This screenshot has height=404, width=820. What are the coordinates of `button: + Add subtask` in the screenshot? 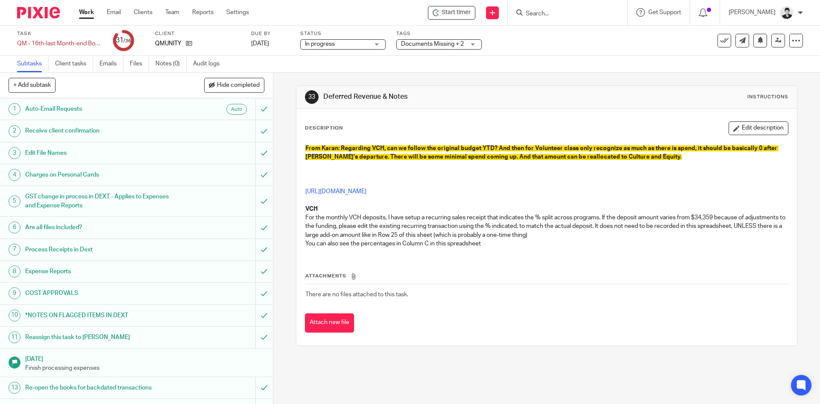 It's located at (32, 85).